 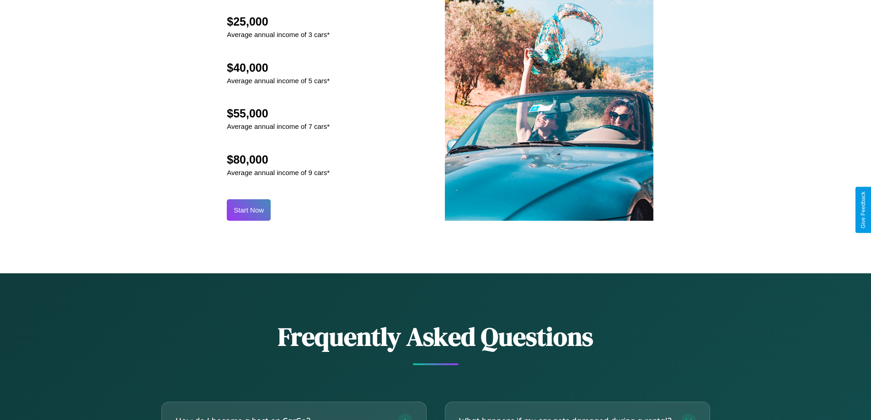 What do you see at coordinates (278, 21) in the screenshot?
I see `h2: $25,000` at bounding box center [278, 21].